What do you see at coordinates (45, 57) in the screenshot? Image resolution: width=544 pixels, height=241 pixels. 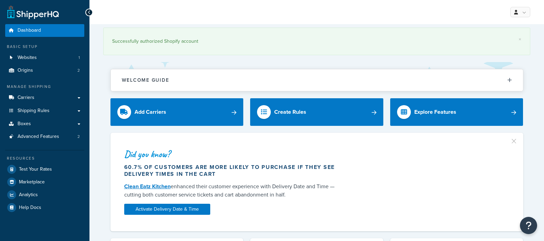 I see `li: Websites` at bounding box center [45, 57].